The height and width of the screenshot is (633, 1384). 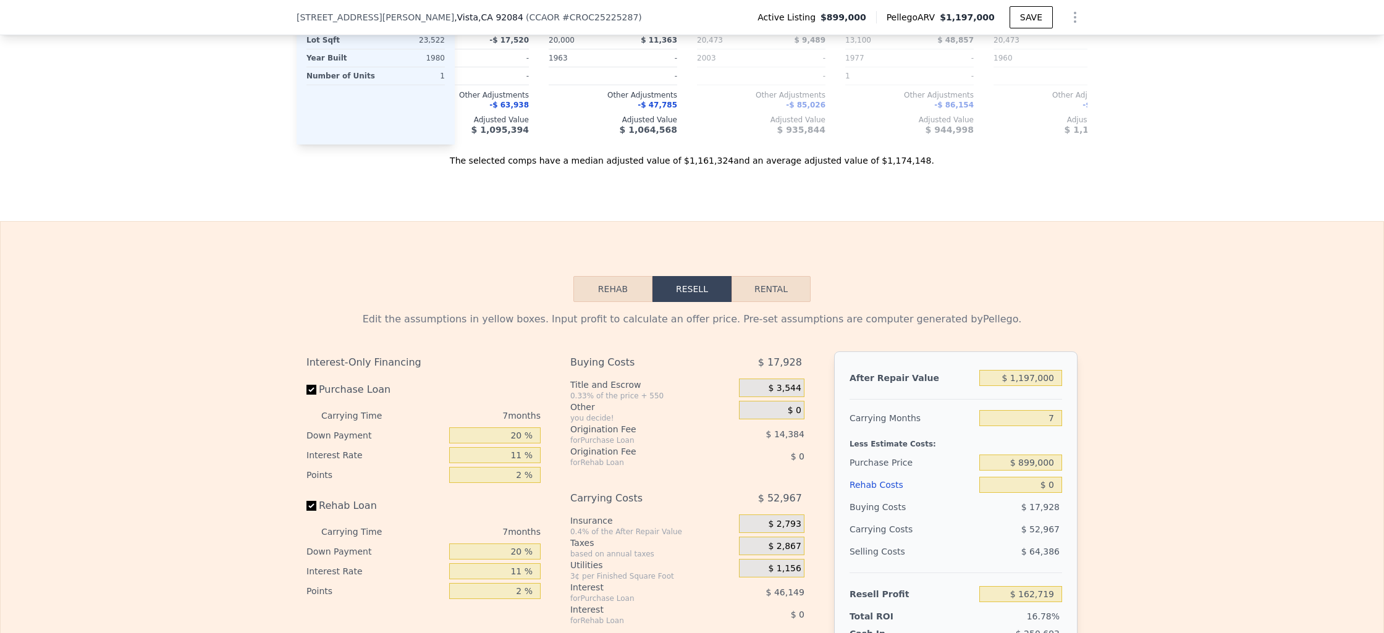 I want to click on span: $ 52,967, so click(x=1040, y=529).